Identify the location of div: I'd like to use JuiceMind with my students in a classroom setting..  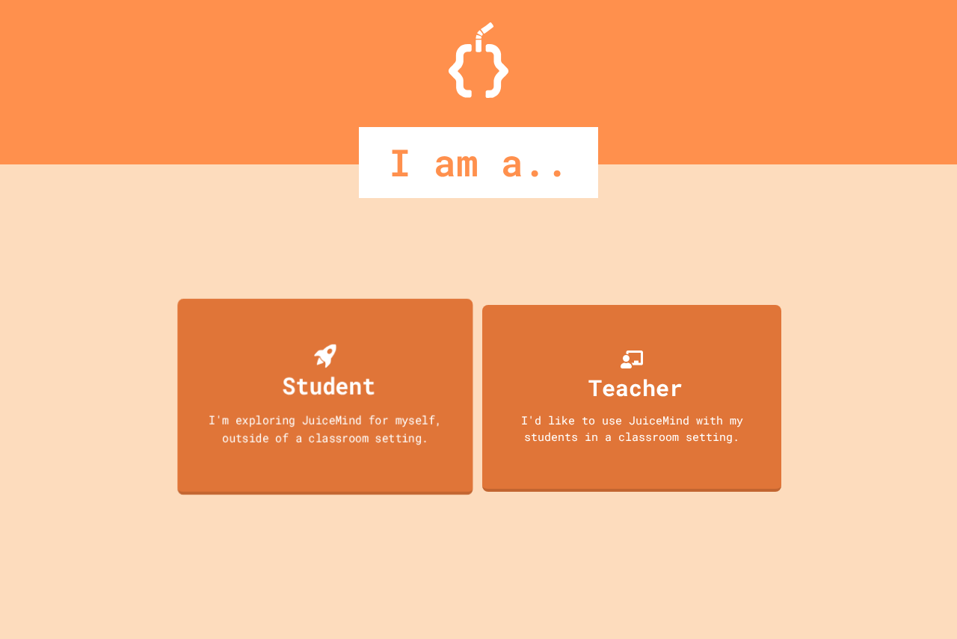
(632, 429).